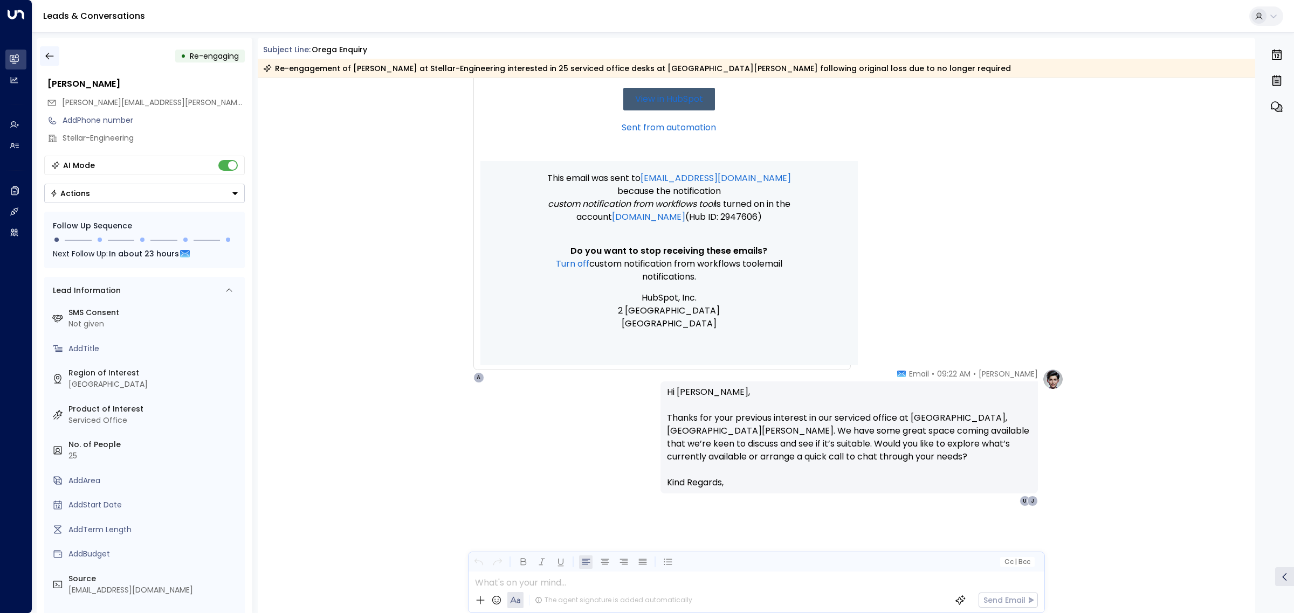  Describe the element at coordinates (70, 193) in the screenshot. I see `div: Actions` at that location.